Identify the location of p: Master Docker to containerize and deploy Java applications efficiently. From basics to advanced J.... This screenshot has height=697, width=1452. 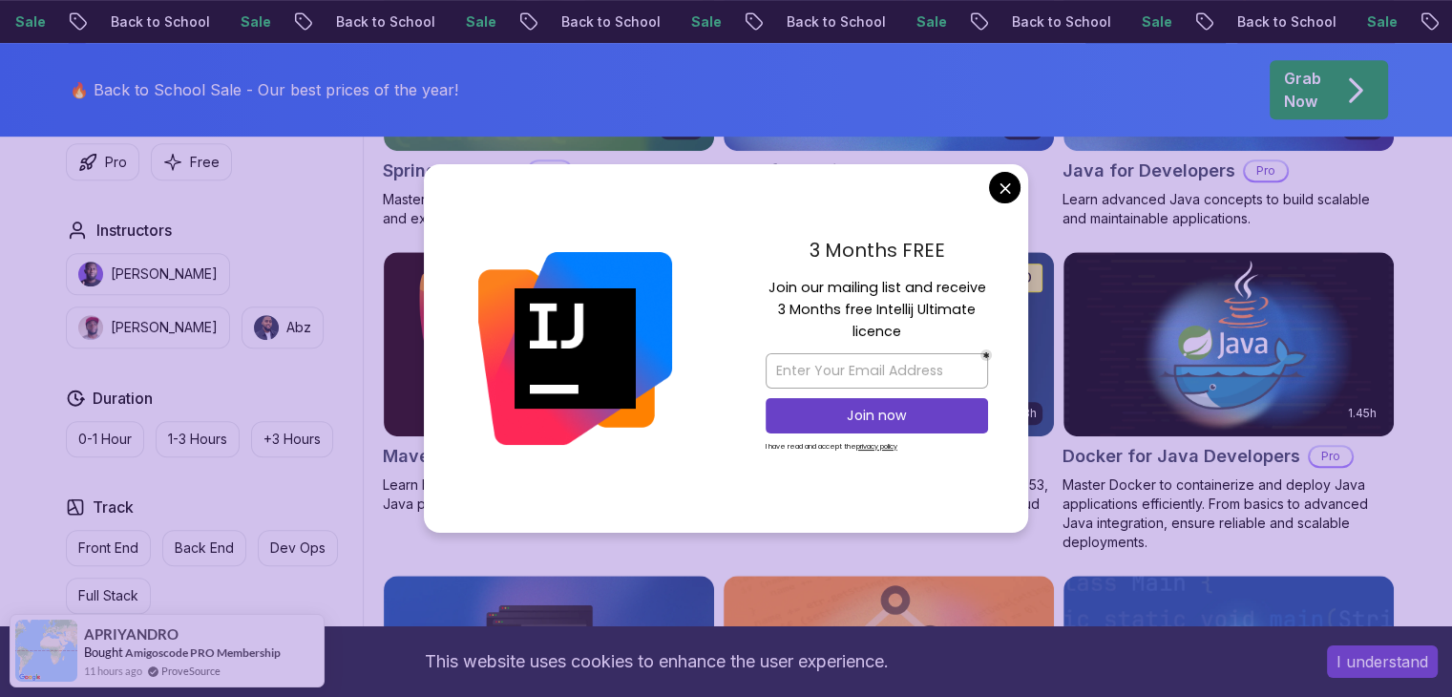
(1229, 514).